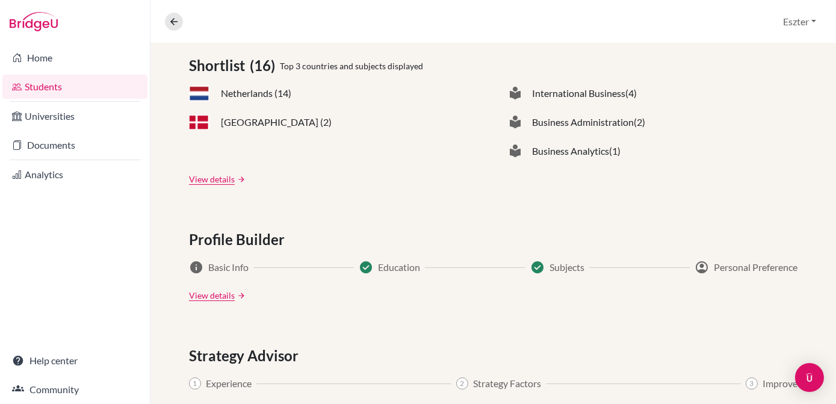 The image size is (836, 404). What do you see at coordinates (195, 383) in the screenshot?
I see `span: 1` at bounding box center [195, 383].